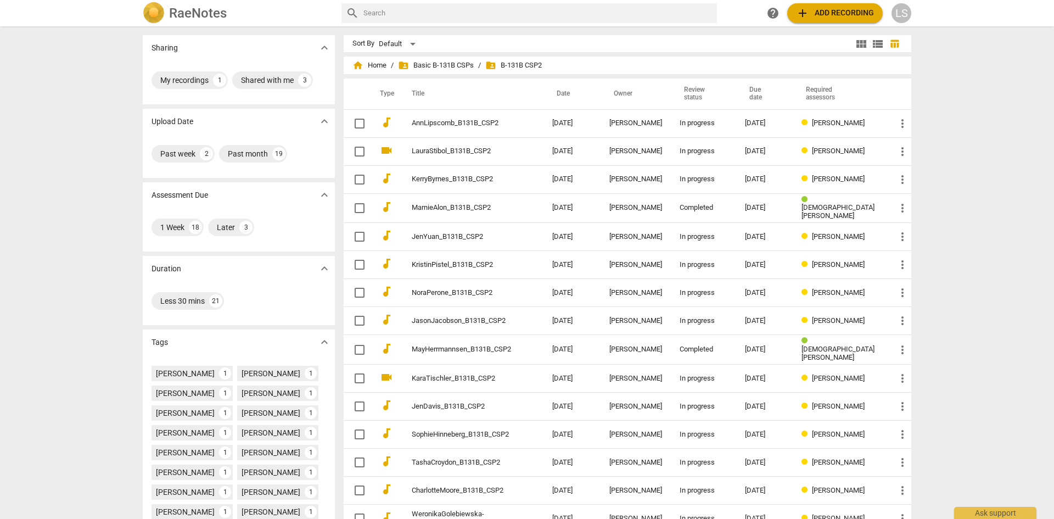  I want to click on div: Completed, so click(703, 349).